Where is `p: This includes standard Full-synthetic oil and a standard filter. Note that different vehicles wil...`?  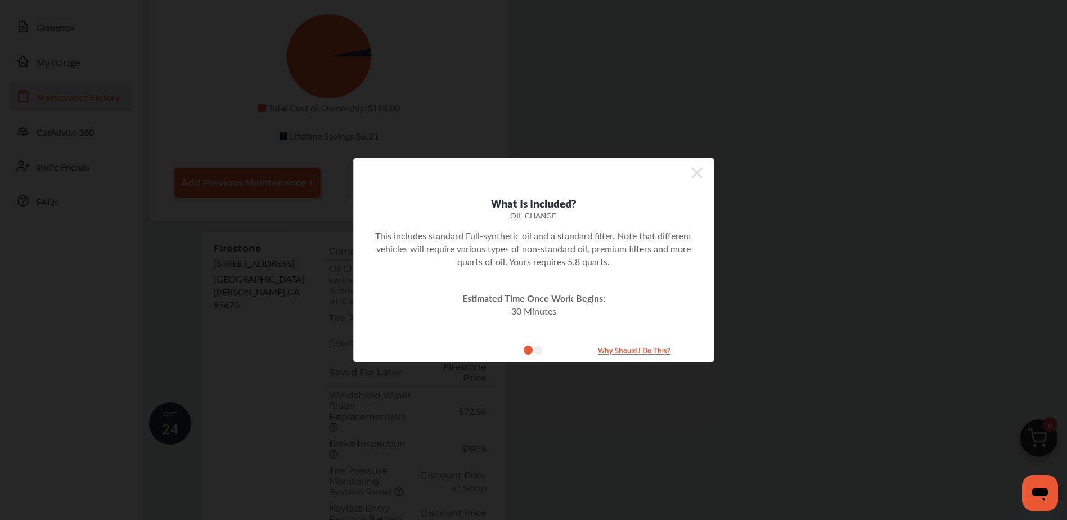 p: This includes standard Full-synthetic oil and a standard filter. Note that different vehicles wil... is located at coordinates (534, 248).